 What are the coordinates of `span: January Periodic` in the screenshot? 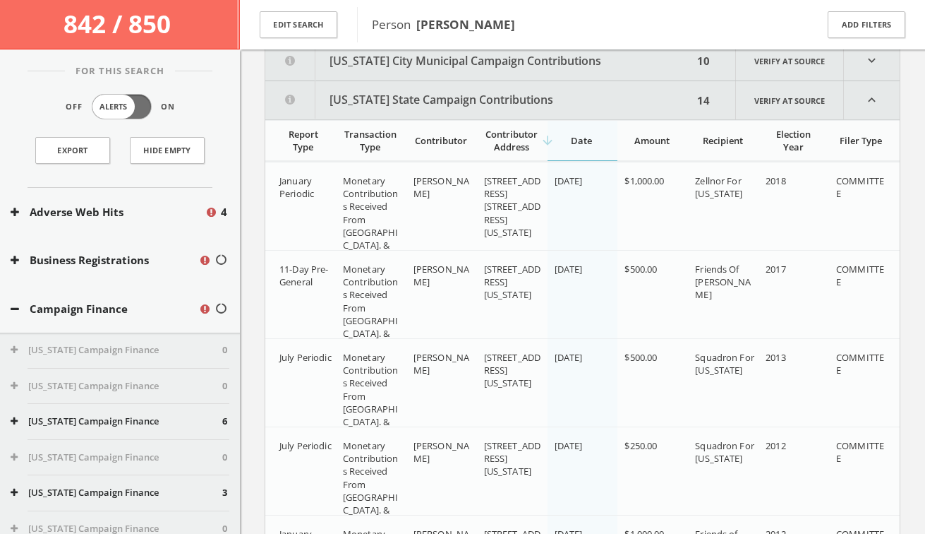 It's located at (296, 187).